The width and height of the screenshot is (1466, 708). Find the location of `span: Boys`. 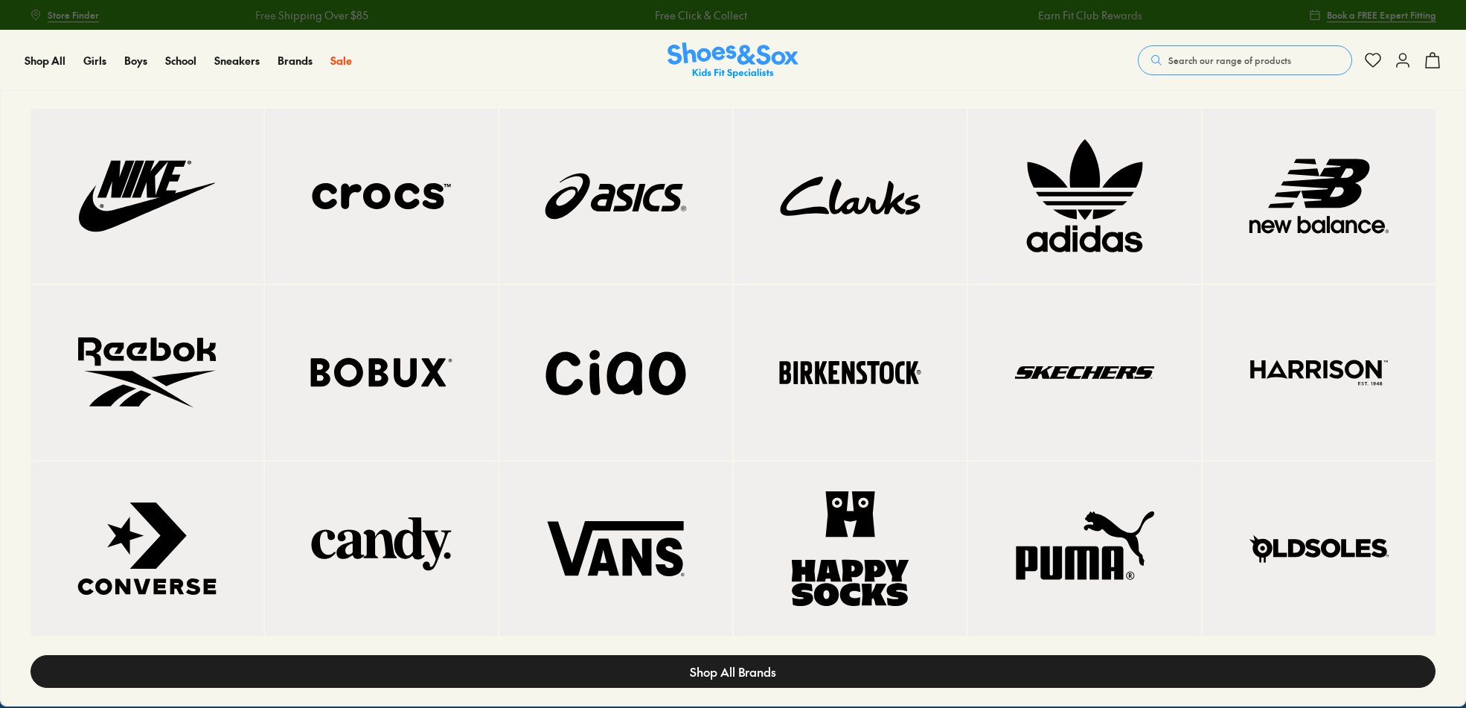

span: Boys is located at coordinates (135, 60).